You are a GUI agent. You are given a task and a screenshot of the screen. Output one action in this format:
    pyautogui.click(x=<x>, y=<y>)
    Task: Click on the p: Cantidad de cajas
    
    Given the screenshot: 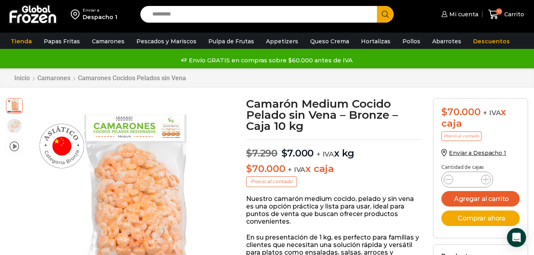 What is the action you would take?
    pyautogui.click(x=480, y=167)
    